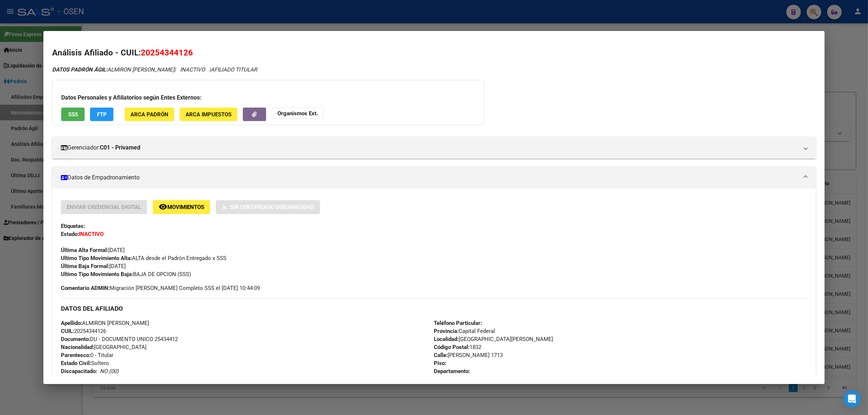 This screenshot has width=868, height=415. I want to click on button: ARCA Impuestos, so click(208, 114).